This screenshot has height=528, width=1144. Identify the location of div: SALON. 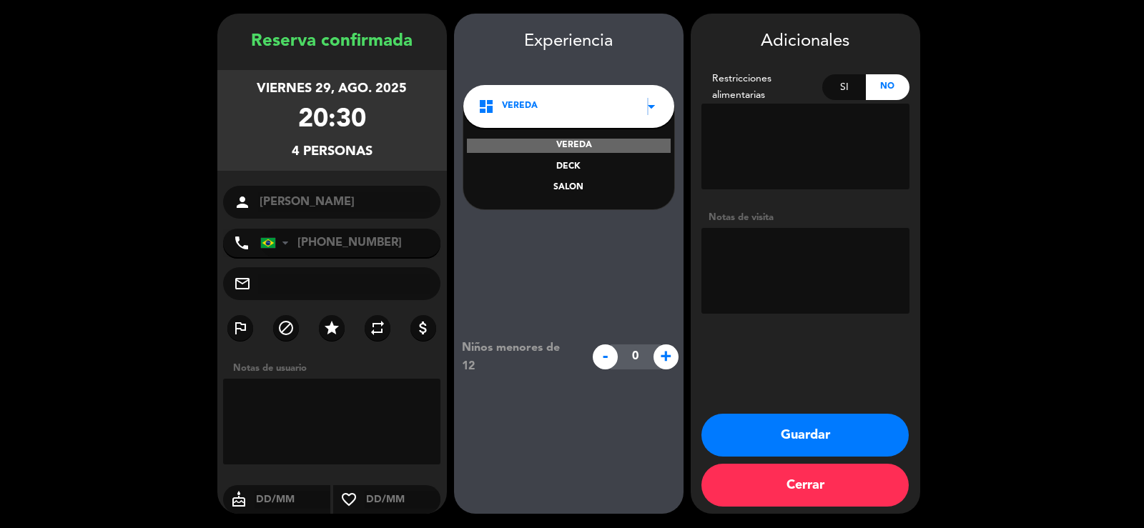
(568, 188).